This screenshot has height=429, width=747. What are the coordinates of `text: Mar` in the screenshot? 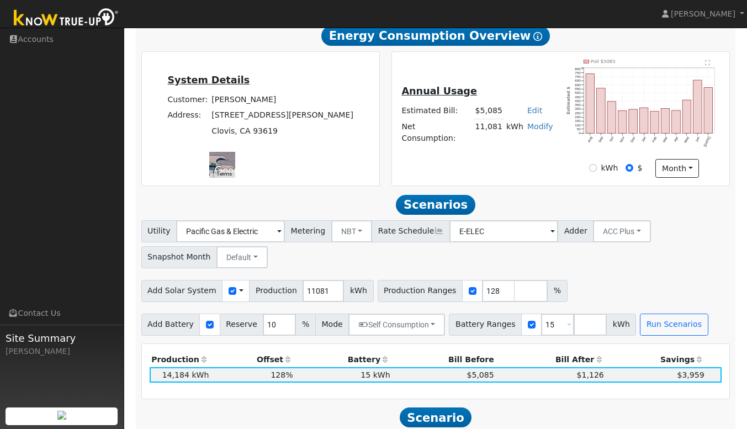 It's located at (665, 139).